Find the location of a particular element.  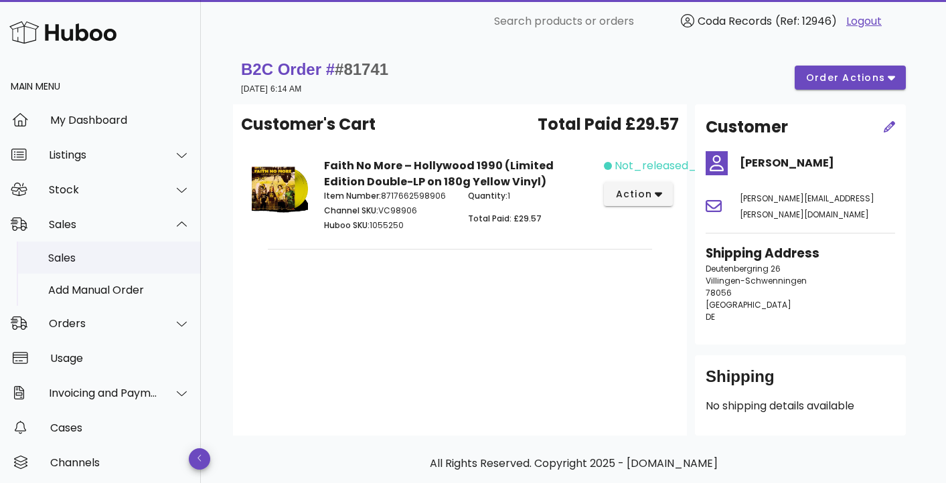

p: VC98906 is located at coordinates (388, 211).